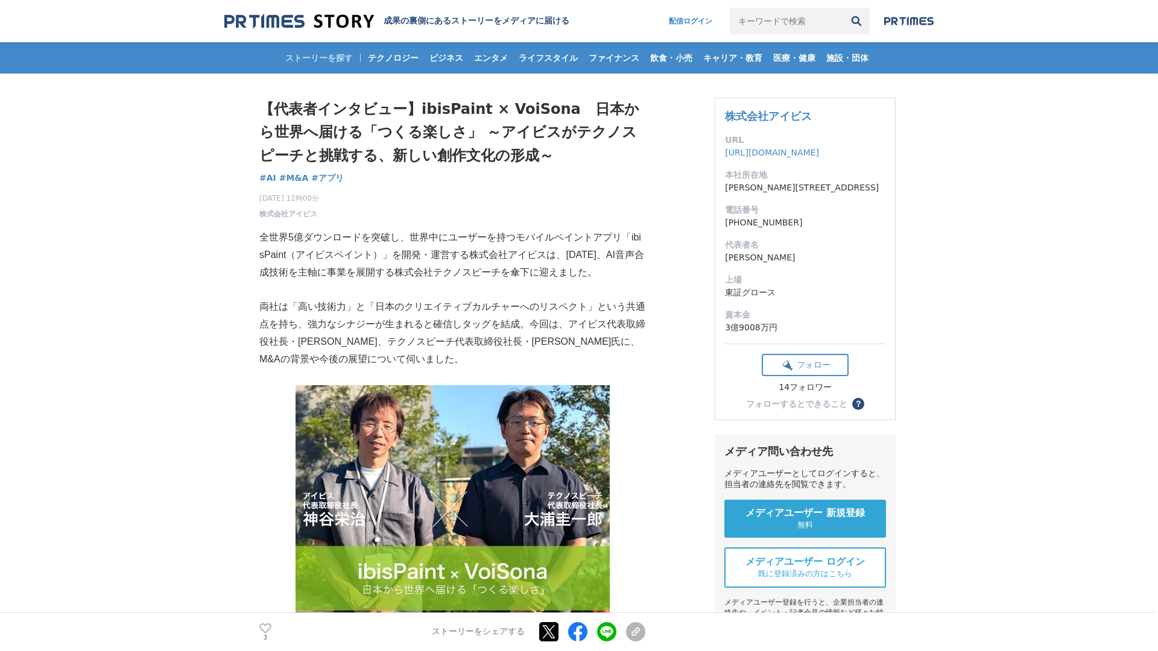 This screenshot has height=651, width=1158. What do you see at coordinates (805, 480) in the screenshot?
I see `div: メディアユーザーとしてログインすると、担当者の連絡先を閲覧できます。` at bounding box center [805, 480].